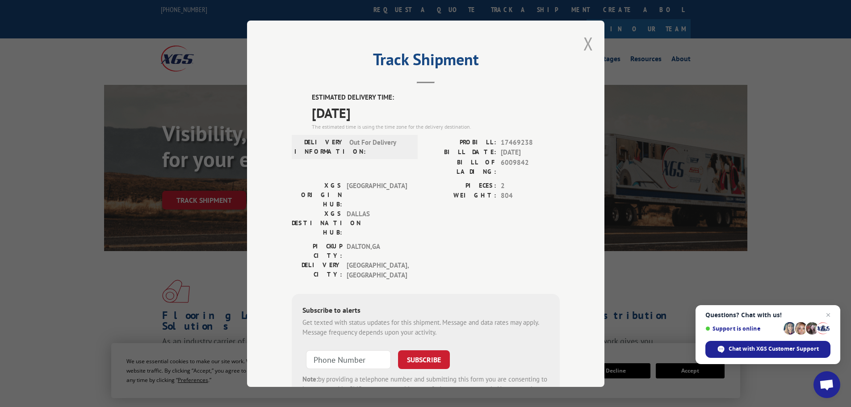 This screenshot has width=851, height=407. What do you see at coordinates (317, 194) in the screenshot?
I see `label: XGS ORIGIN HUB:` at bounding box center [317, 194].